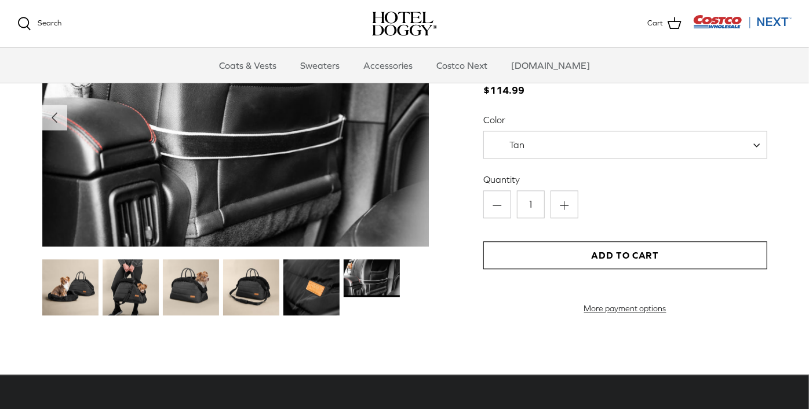  I want to click on label: Color, so click(625, 120).